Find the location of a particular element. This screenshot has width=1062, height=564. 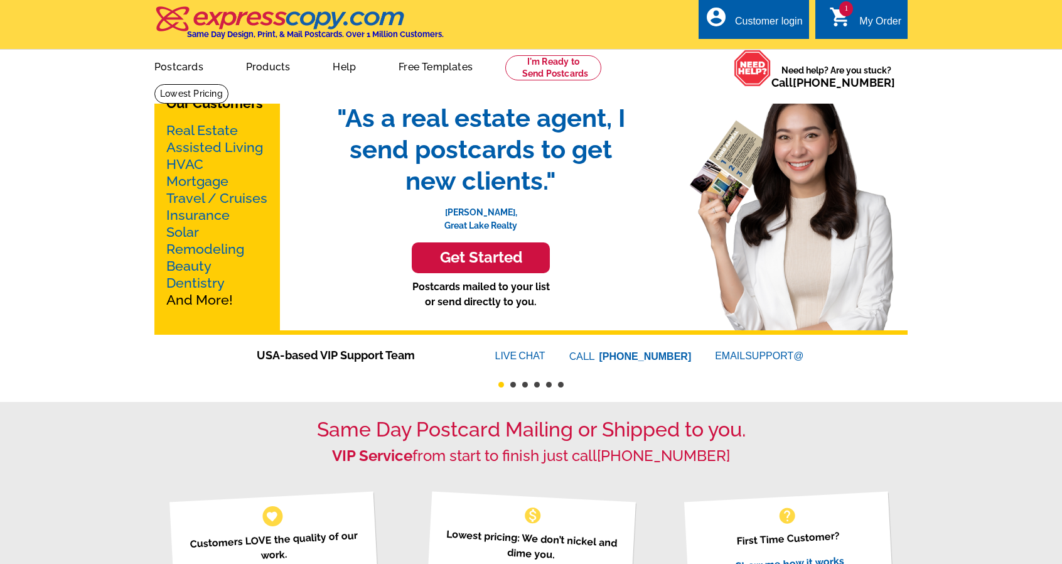

a: LIVECHAT is located at coordinates (521, 355).